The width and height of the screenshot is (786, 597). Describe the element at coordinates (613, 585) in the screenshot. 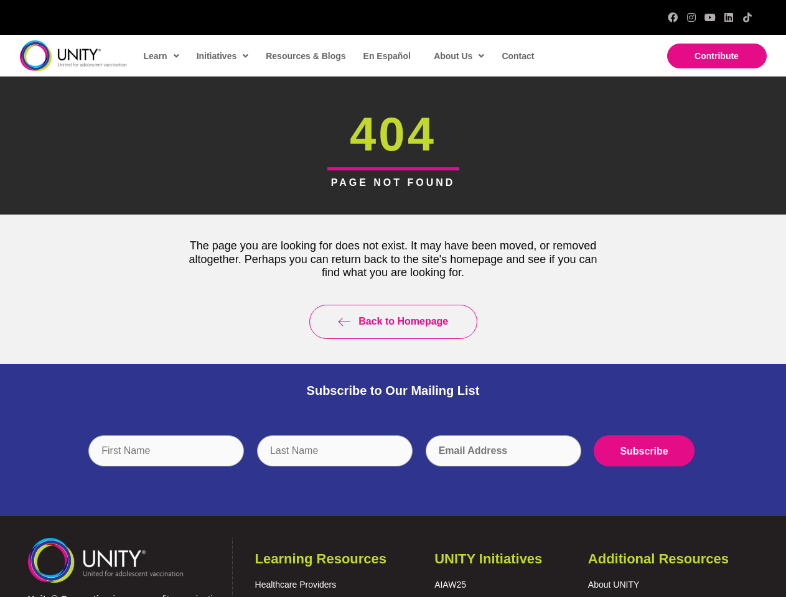

I see `a: About UNITY` at that location.